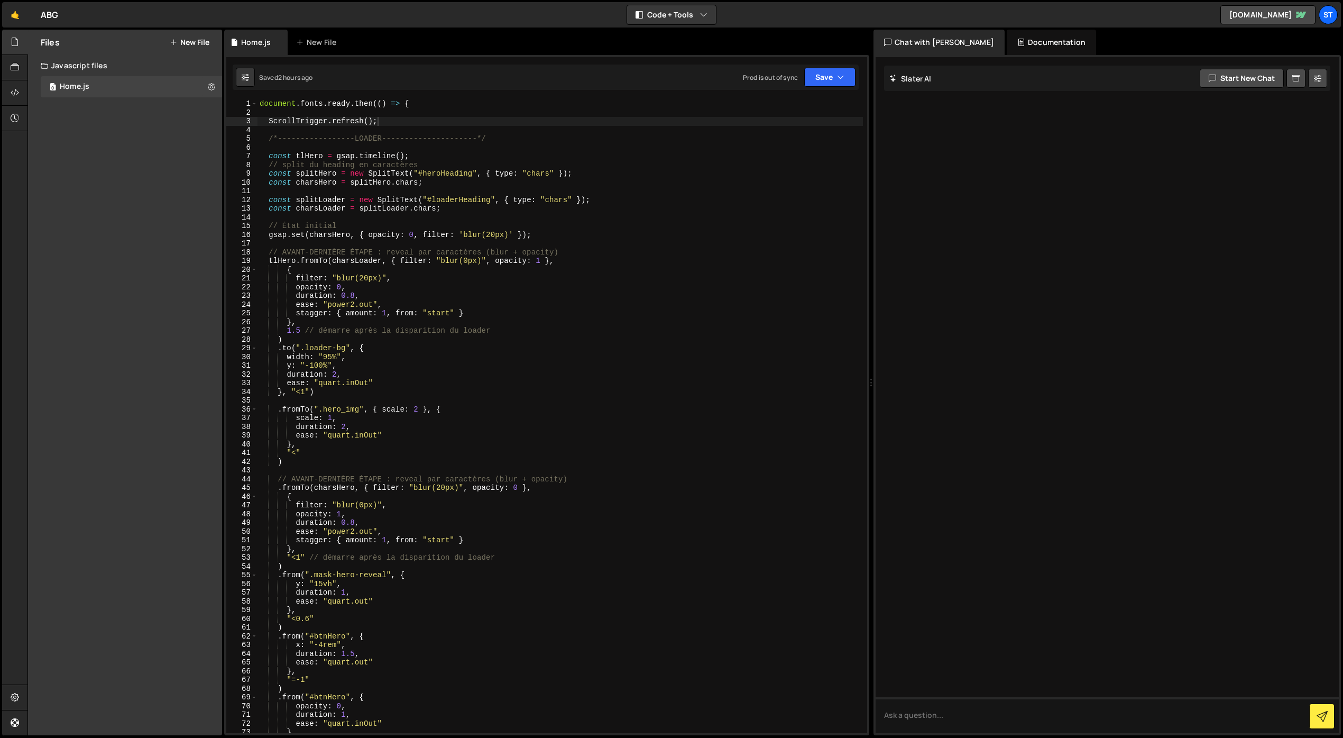 Image resolution: width=1343 pixels, height=738 pixels. I want to click on div: 55, so click(242, 575).